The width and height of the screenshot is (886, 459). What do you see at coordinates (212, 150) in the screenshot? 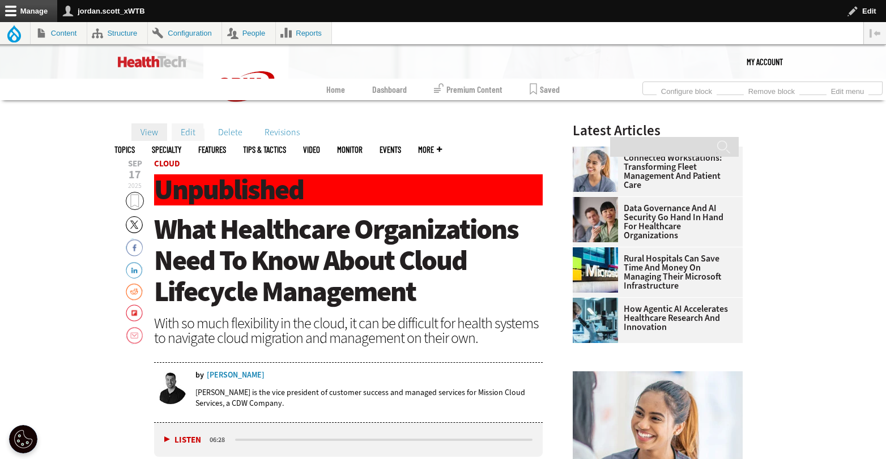
I see `a: Features` at bounding box center [212, 150].